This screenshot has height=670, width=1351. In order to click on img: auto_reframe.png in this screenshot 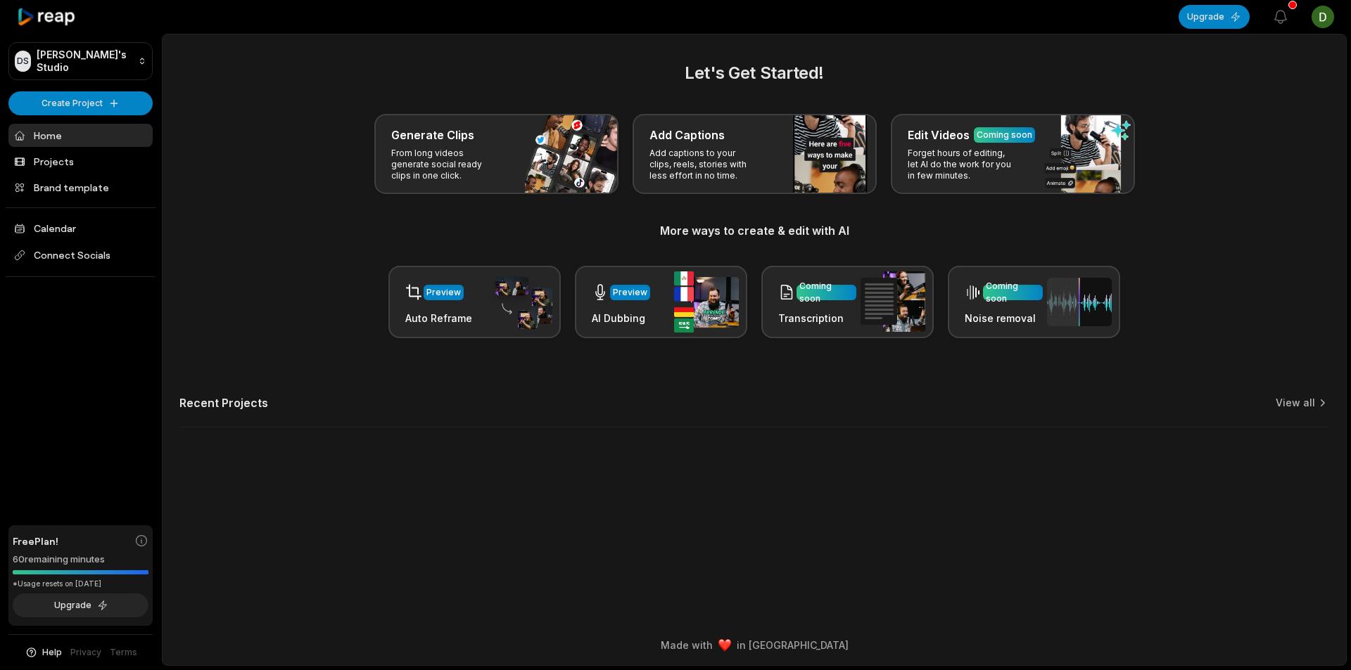, I will do `click(520, 303)`.